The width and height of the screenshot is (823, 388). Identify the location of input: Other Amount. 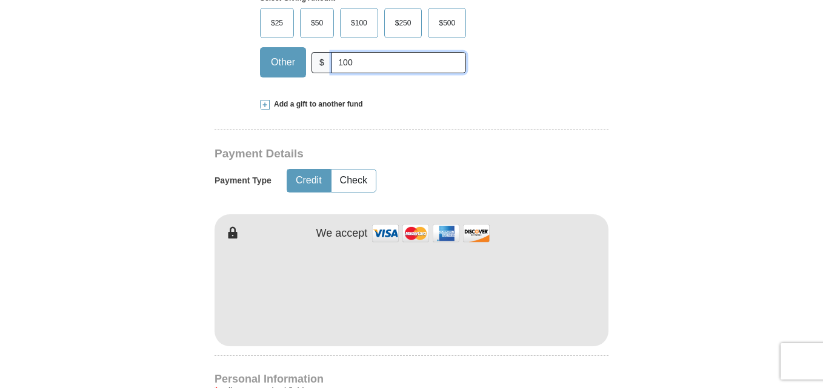
(399, 62).